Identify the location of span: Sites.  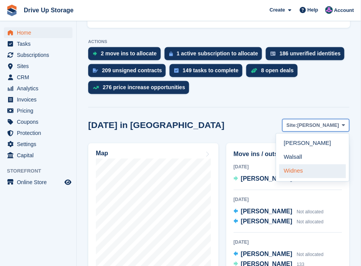
(40, 66).